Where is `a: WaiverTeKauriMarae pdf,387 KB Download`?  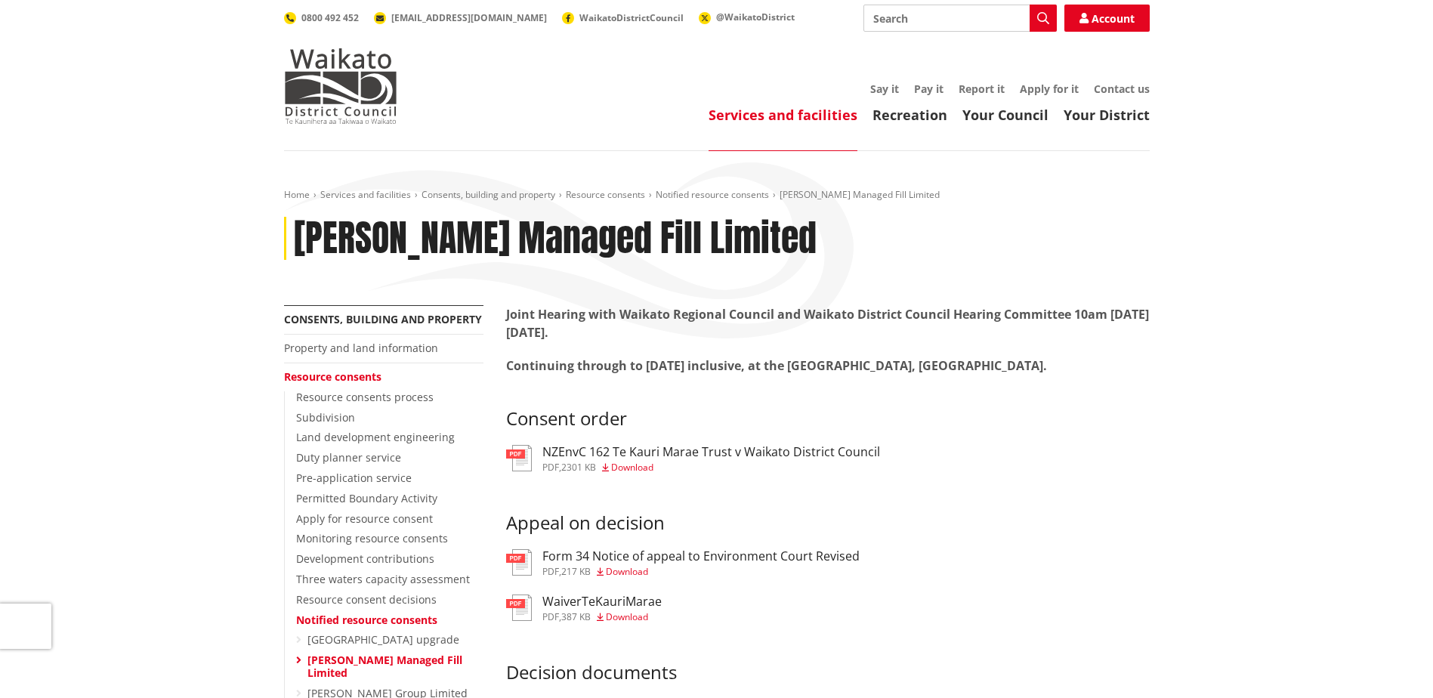 a: WaiverTeKauriMarae pdf,387 KB Download is located at coordinates (584, 608).